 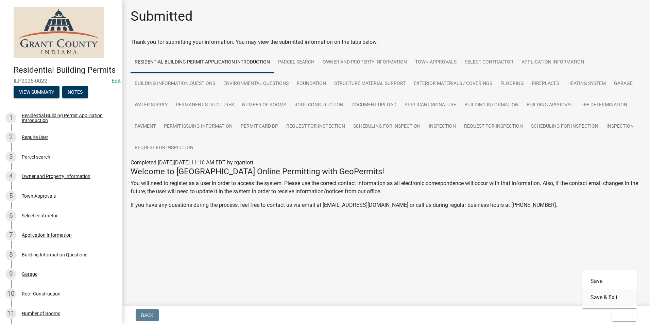 What do you see at coordinates (549, 105) in the screenshot?
I see `a: Building Approval` at bounding box center [549, 105].